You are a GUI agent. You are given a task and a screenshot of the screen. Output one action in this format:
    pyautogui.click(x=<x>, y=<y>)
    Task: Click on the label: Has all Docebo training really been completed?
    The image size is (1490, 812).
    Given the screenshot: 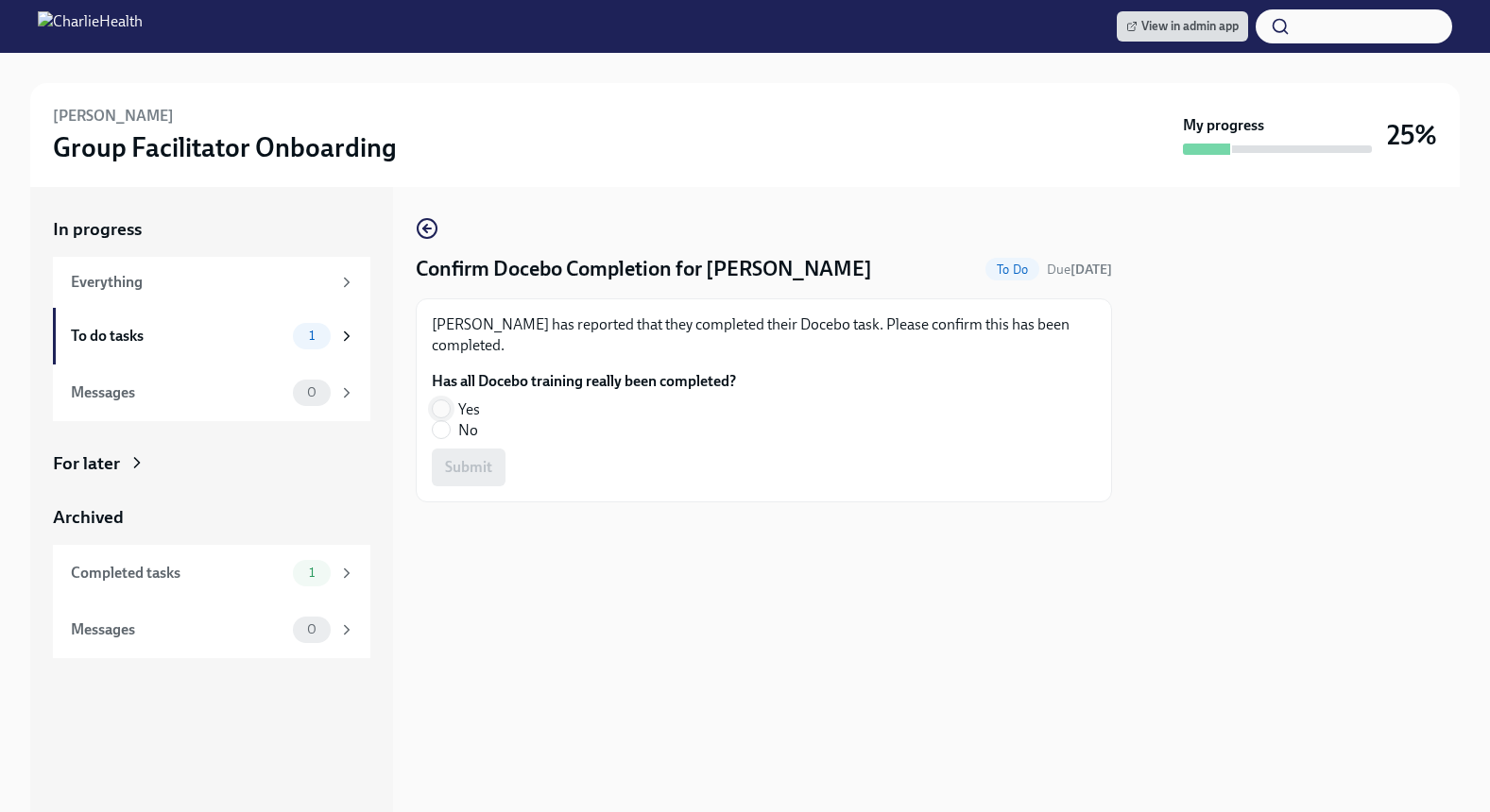 What is the action you would take?
    pyautogui.click(x=584, y=381)
    